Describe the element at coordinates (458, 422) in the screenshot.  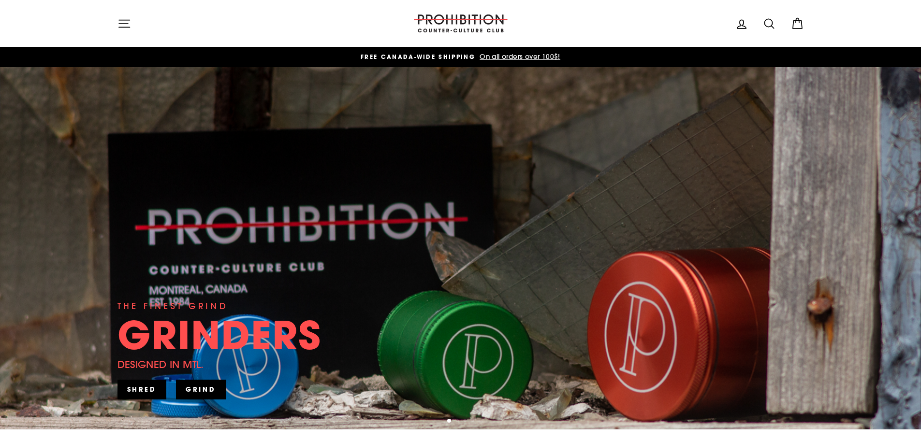
I see `button: 2` at that location.